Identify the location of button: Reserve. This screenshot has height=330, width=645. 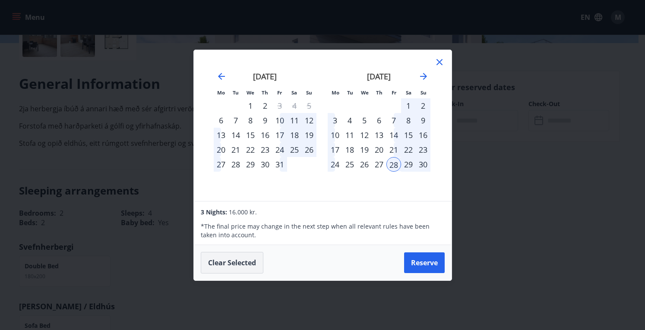
(424, 263).